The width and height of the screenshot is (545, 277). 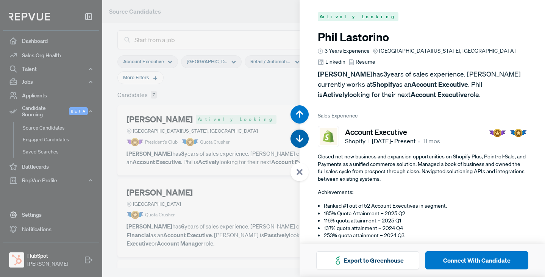 What do you see at coordinates (384, 84) in the screenshot?
I see `strong: Shopify` at bounding box center [384, 84].